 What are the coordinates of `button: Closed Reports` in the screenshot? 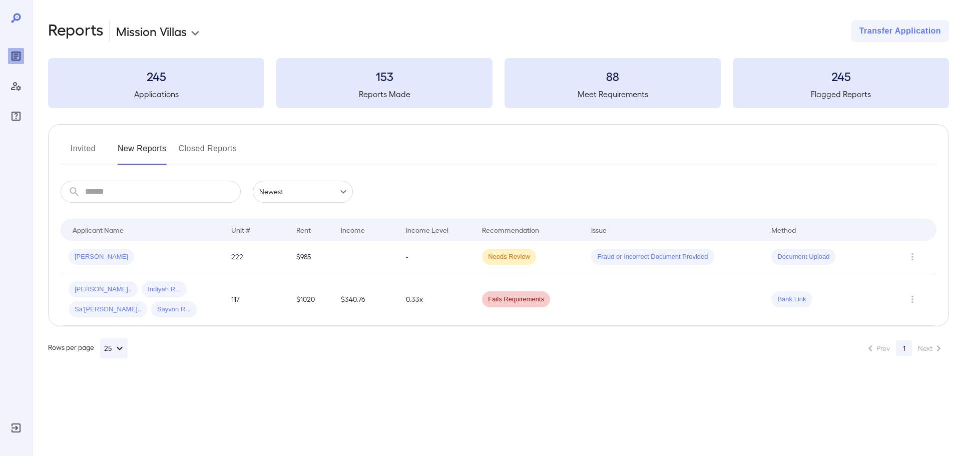 It's located at (208, 153).